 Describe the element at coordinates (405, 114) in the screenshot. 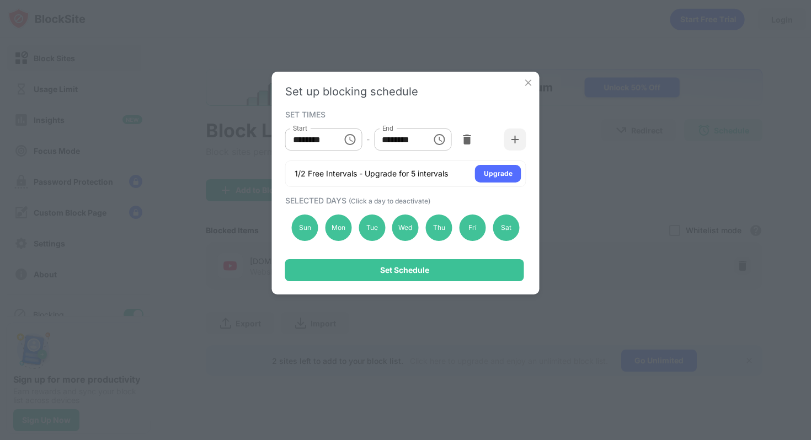

I see `div: SET TIMES` at that location.